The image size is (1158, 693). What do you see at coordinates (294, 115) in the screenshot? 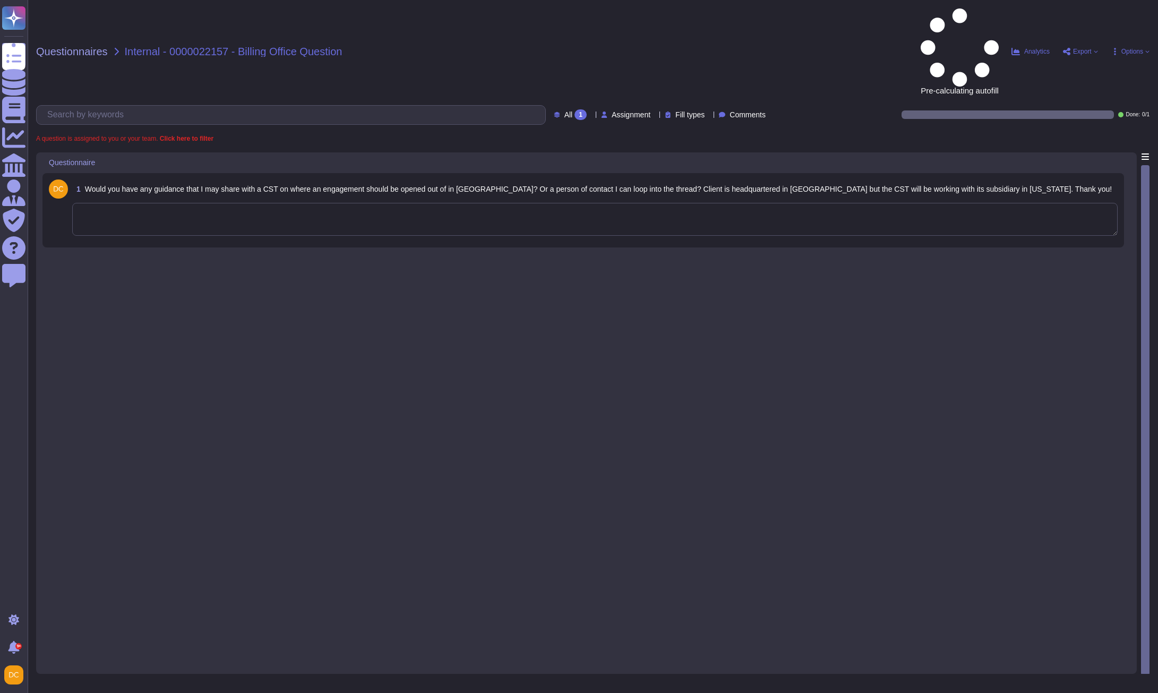
I see `input: Search by keywords` at bounding box center [294, 115].